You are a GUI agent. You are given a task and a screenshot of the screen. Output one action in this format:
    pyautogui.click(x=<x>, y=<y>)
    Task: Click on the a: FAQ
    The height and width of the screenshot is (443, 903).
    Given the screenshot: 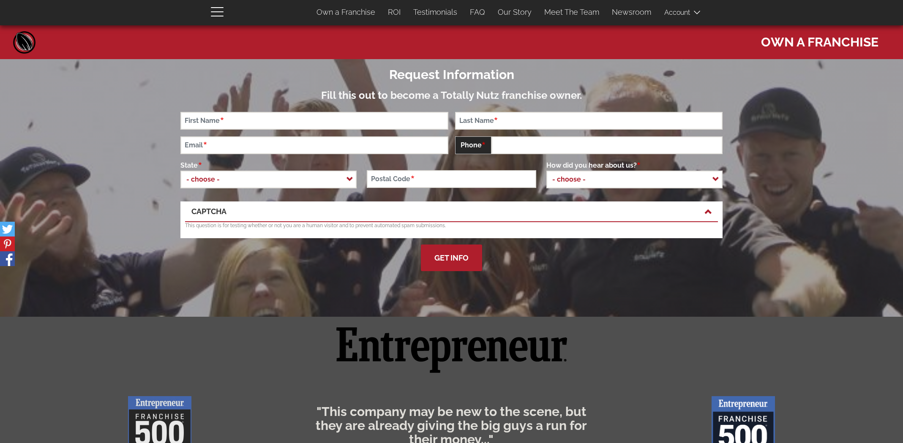 What is the action you would take?
    pyautogui.click(x=478, y=12)
    